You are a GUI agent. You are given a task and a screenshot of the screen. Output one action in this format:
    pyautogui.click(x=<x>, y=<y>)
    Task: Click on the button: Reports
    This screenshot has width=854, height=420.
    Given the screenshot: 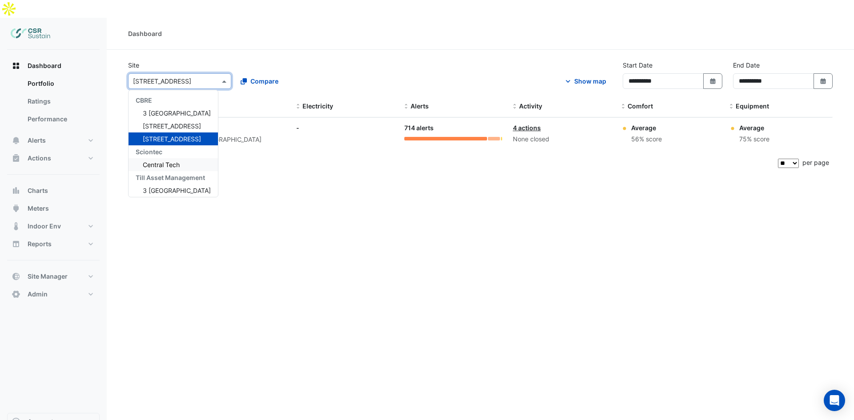 What is the action you would take?
    pyautogui.click(x=53, y=244)
    